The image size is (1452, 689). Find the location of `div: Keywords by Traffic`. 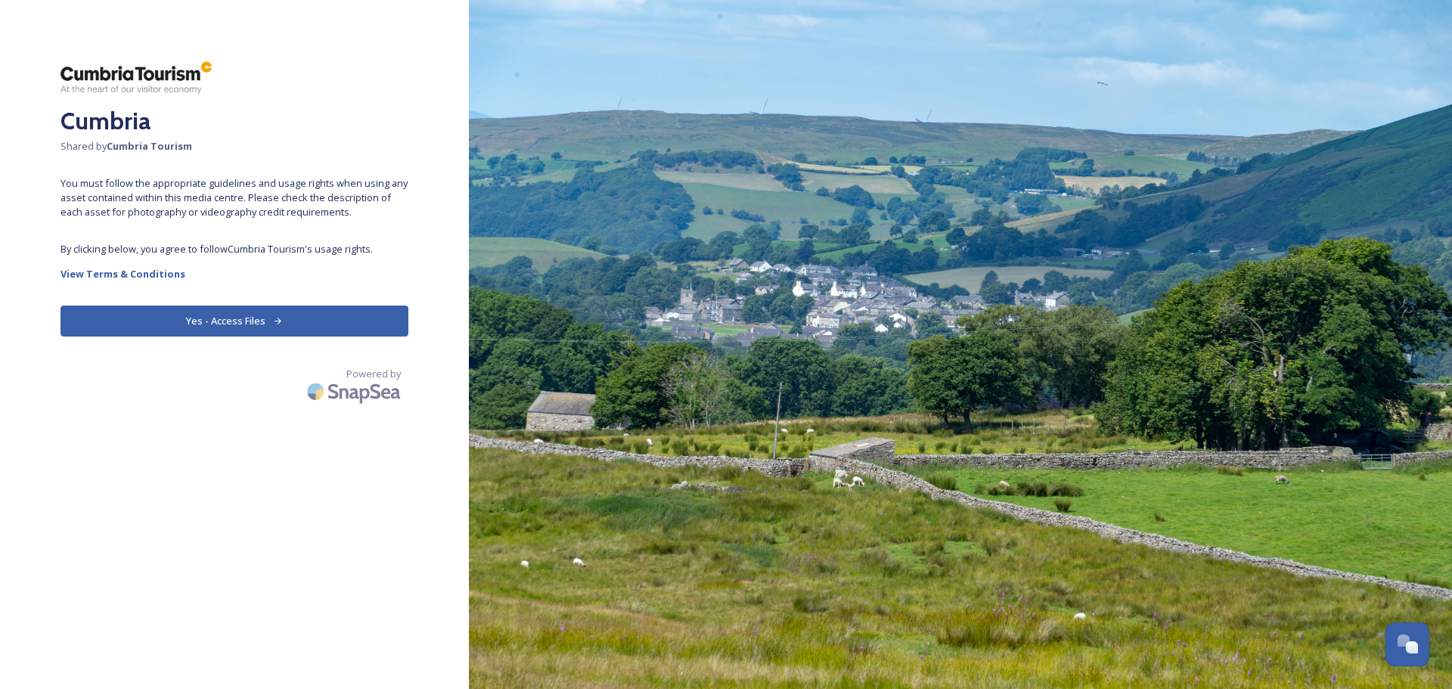

div: Keywords by Traffic is located at coordinates (211, 94).